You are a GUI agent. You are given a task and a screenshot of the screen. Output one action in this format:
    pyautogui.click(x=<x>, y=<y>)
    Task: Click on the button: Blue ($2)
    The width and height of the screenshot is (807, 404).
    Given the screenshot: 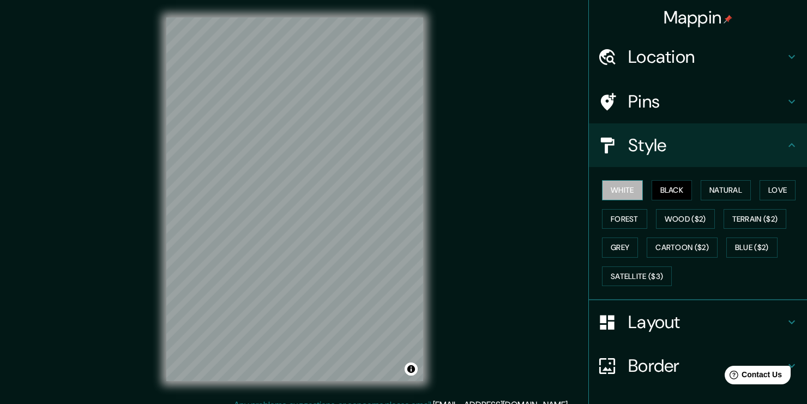 What is the action you would take?
    pyautogui.click(x=752, y=247)
    